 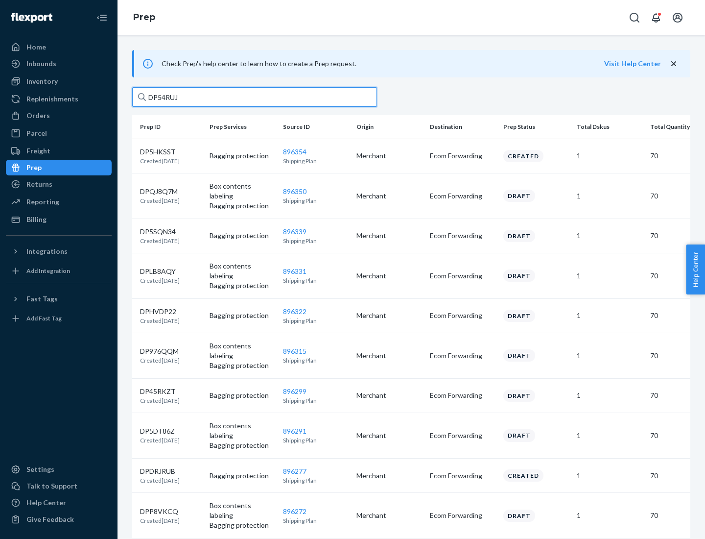 I want to click on div: Freight, so click(x=38, y=151).